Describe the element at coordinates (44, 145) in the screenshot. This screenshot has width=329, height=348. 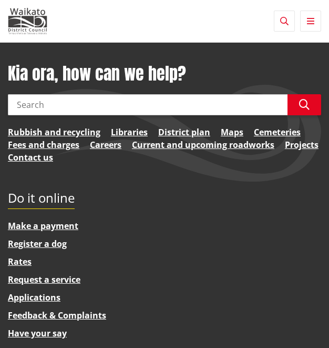
I see `a: Fees and charges` at that location.